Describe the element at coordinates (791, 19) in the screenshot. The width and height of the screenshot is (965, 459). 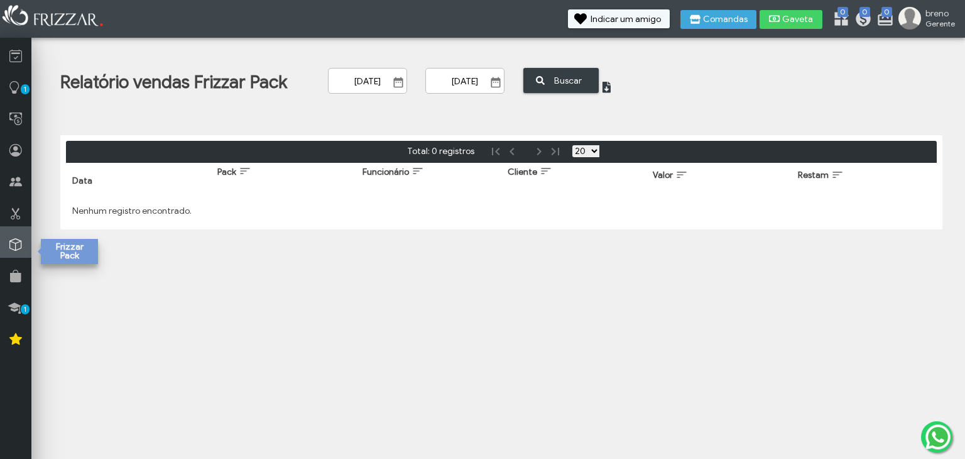
I see `button: Gaveta` at that location.